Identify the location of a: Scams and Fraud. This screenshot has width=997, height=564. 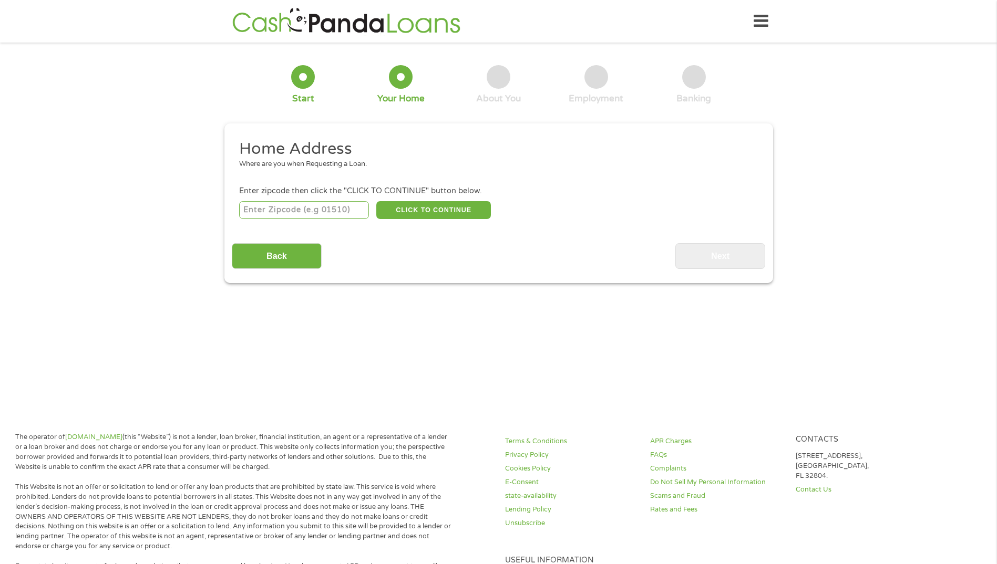
(716, 496).